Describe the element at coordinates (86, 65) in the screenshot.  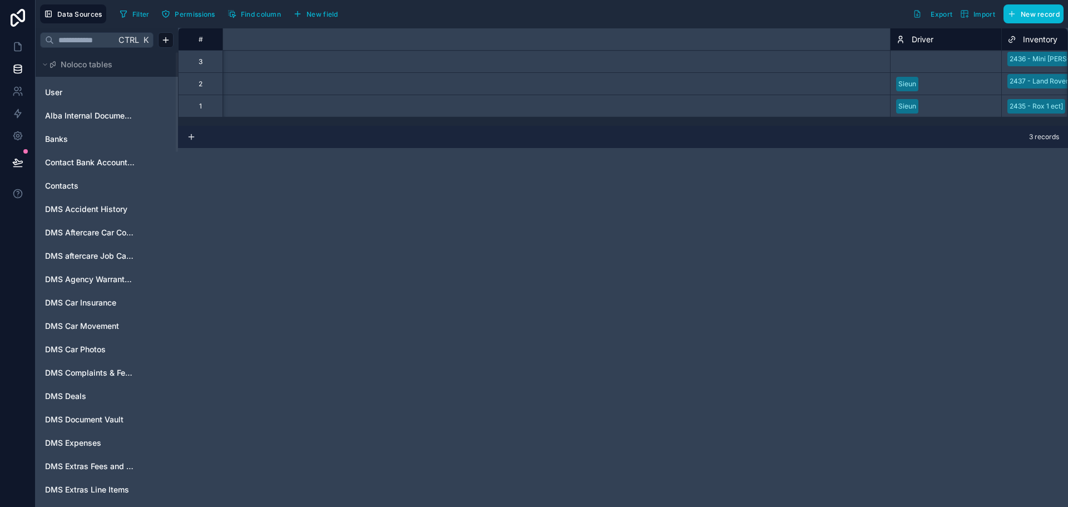
I see `span: Noloco tables` at that location.